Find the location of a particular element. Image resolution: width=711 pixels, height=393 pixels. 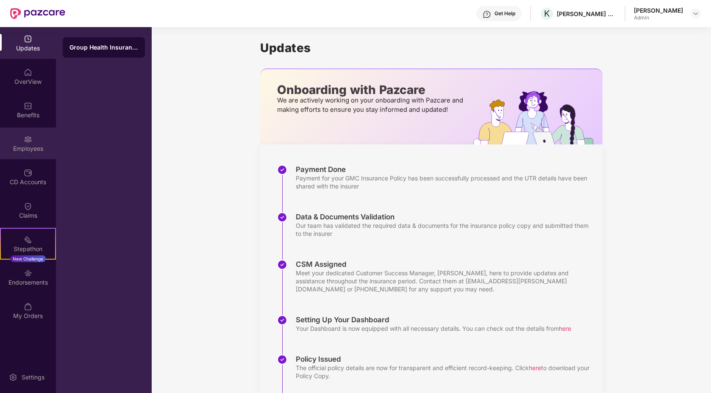

img: svg+xml;base64,PHN2ZyB4bWxucz0iaHR0cDovL3d3dy53My5vcmcvMjAwMC9zdmciIHdpZHRoPSIyMSIgaGVpZ2h0PSIyMC... is located at coordinates (28, 240).